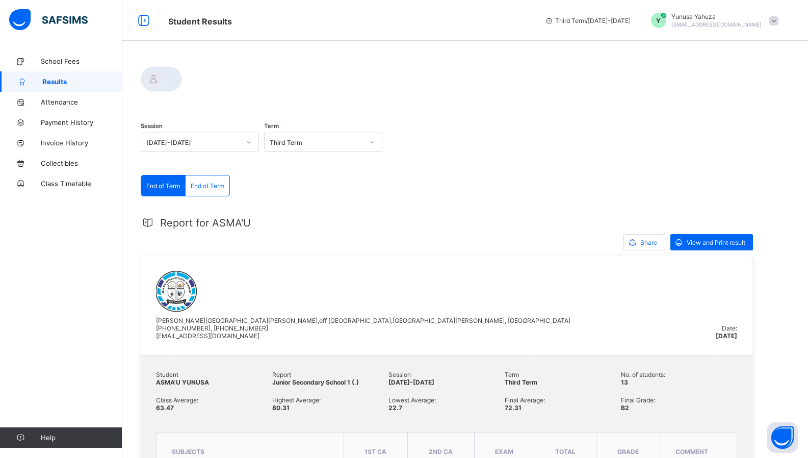 This screenshot has width=808, height=458. Describe the element at coordinates (315, 382) in the screenshot. I see `span: Junior Secondary School 1 (.)` at that location.